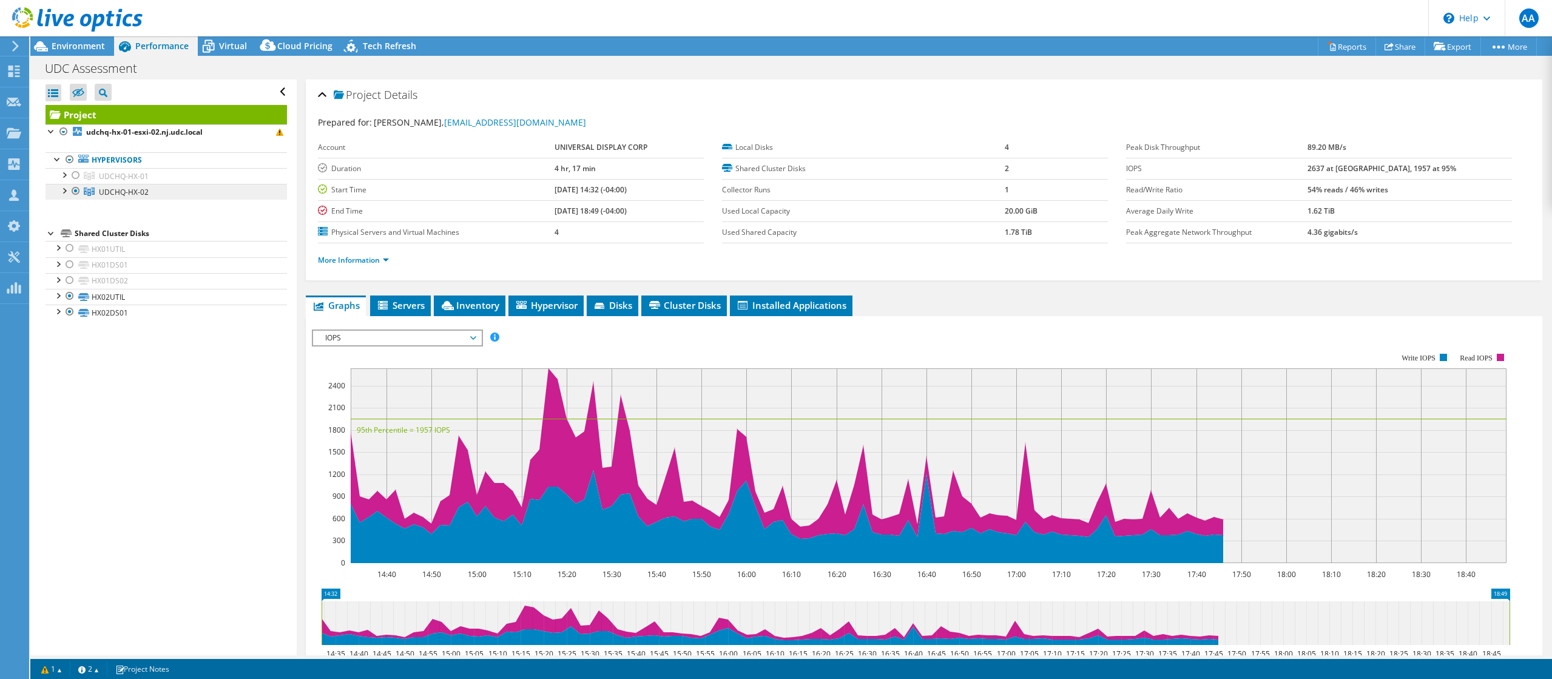 Image resolution: width=1552 pixels, height=679 pixels. I want to click on div: Shared Cluster Disks, so click(181, 234).